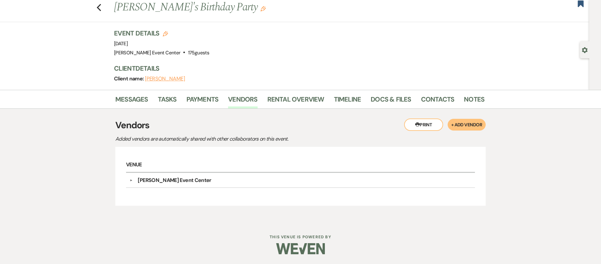  What do you see at coordinates (348, 101) in the screenshot?
I see `a: Timeline` at bounding box center [348, 101].